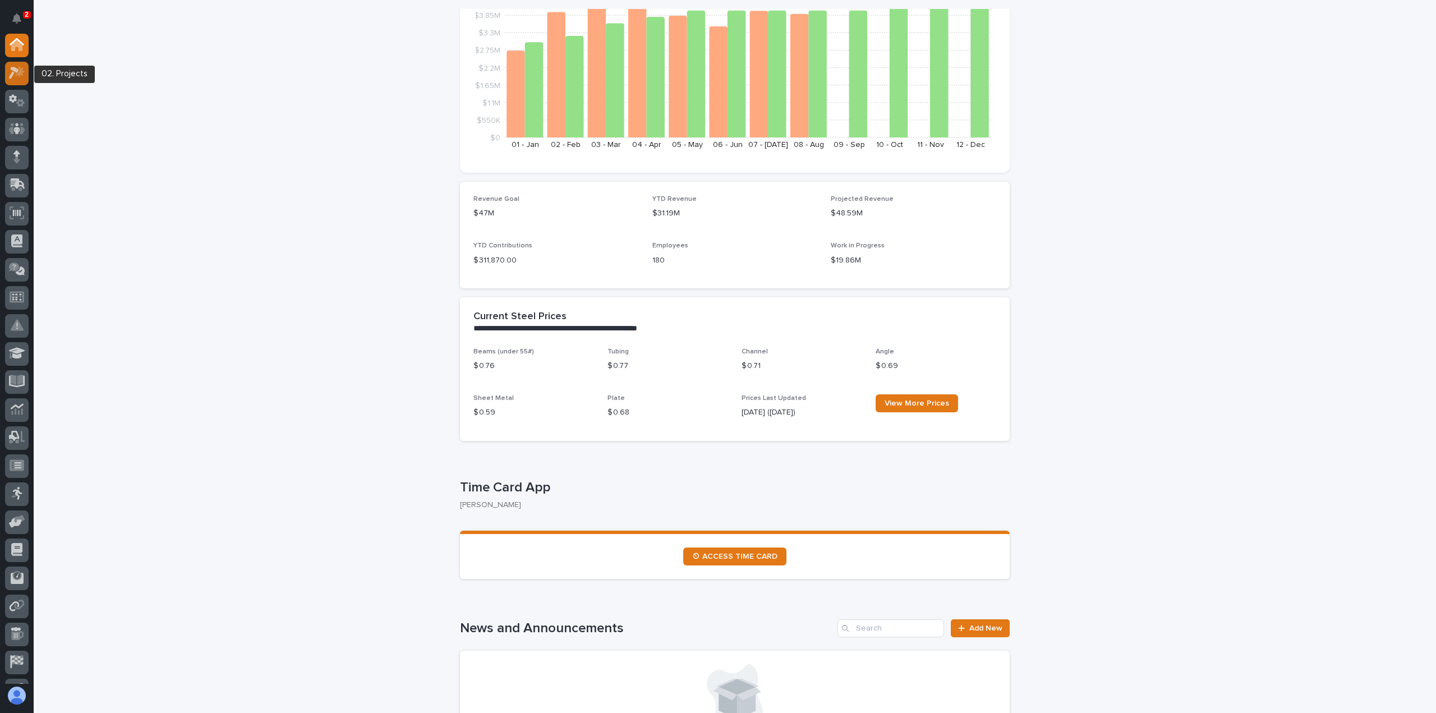 The image size is (1436, 713). Describe the element at coordinates (493, 398) in the screenshot. I see `span: Sheet Metal` at that location.